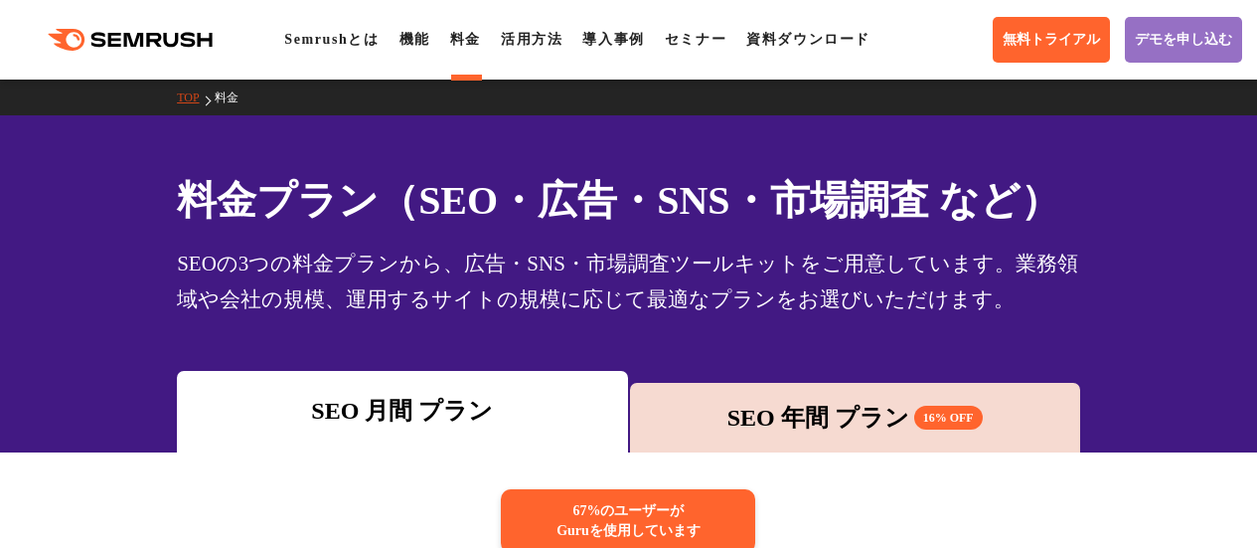 This screenshot has width=1257, height=548. Describe the element at coordinates (1051, 40) in the screenshot. I see `a: 無料トライアル` at that location.